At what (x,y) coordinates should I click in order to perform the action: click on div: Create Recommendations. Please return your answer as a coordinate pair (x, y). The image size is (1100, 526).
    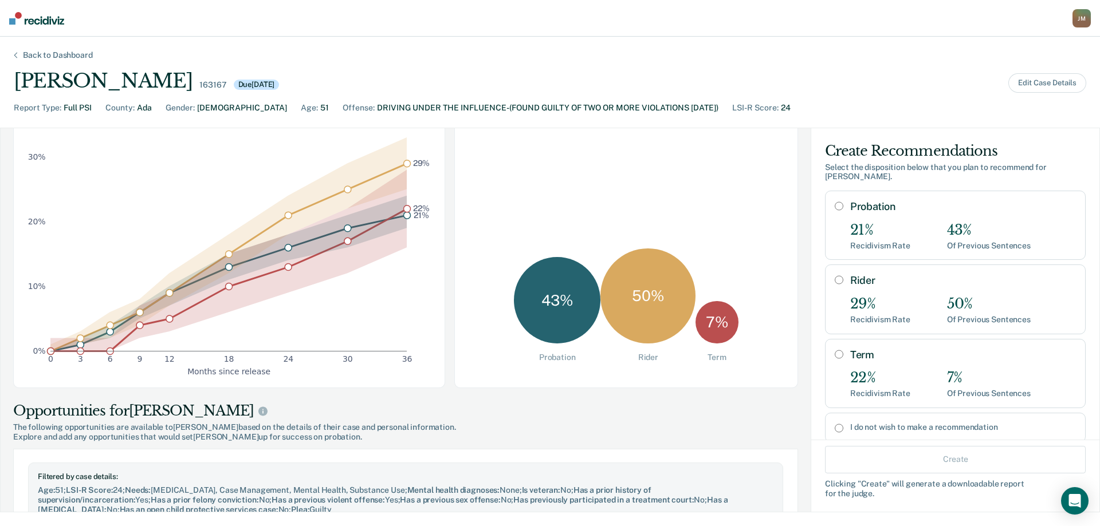
    Looking at the image, I should click on (955, 151).